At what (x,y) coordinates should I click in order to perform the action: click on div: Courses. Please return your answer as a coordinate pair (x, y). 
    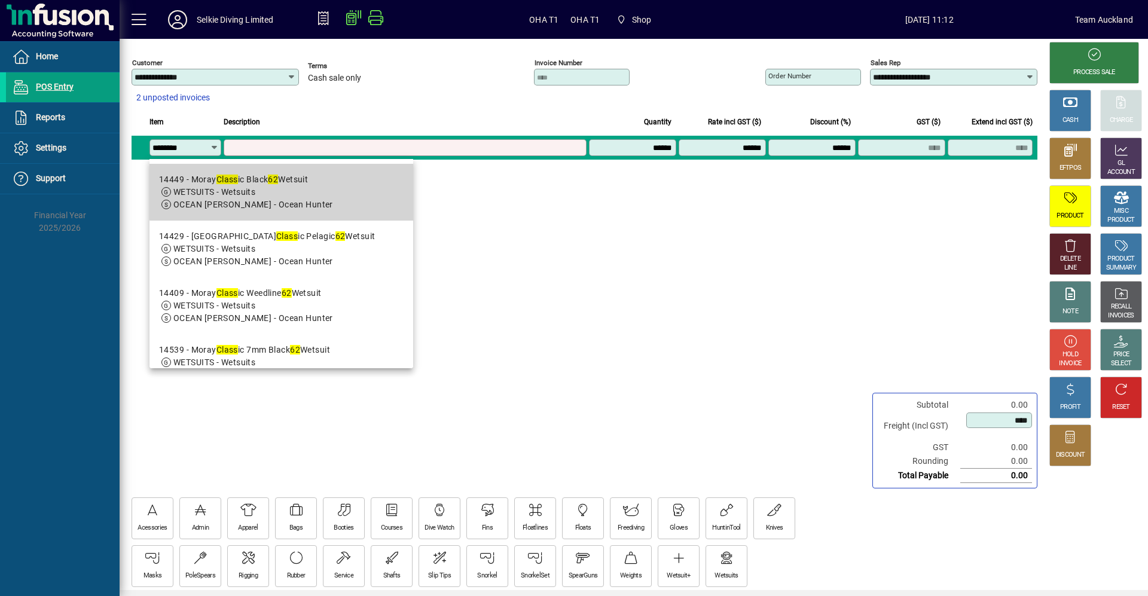
    Looking at the image, I should click on (392, 528).